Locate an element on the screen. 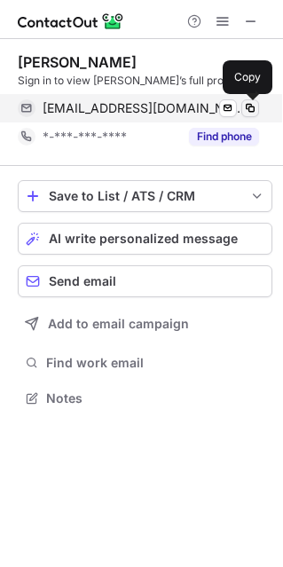 The image size is (283, 567). div: Save to List / ATS / CRM is located at coordinates (145, 196).